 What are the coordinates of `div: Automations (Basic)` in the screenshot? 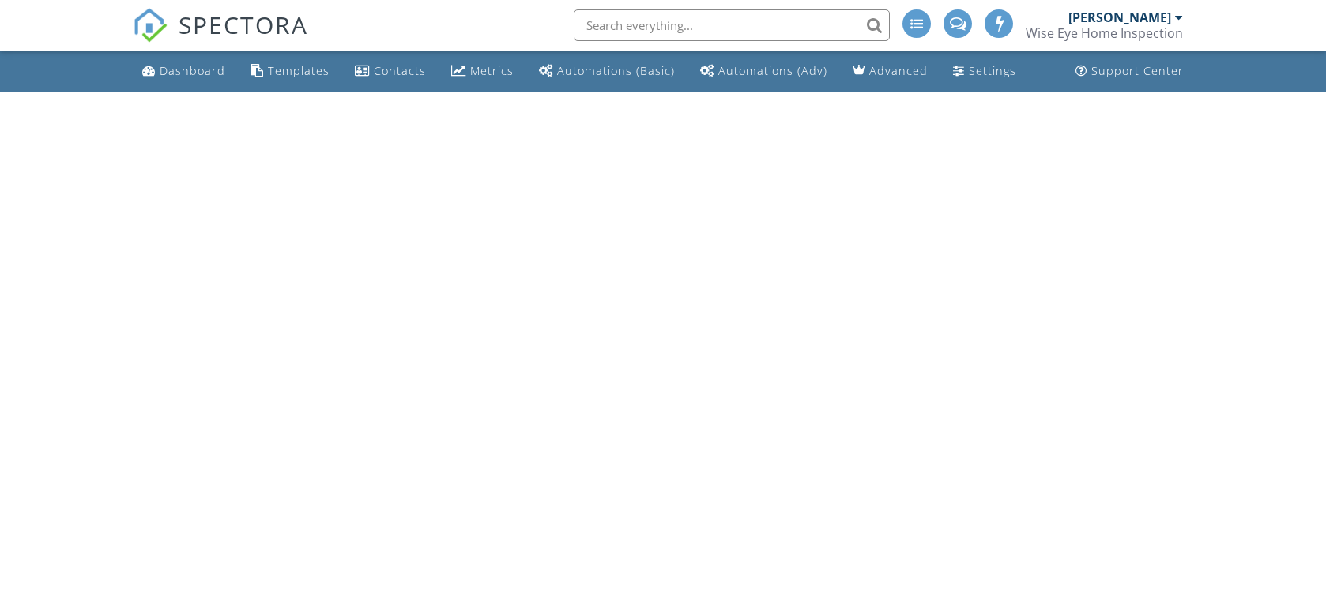 It's located at (616, 70).